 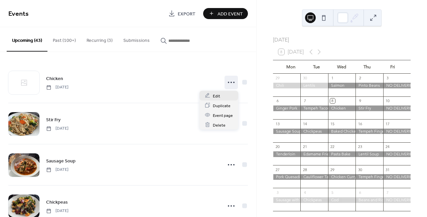 I want to click on span: Duplicate, so click(x=222, y=105).